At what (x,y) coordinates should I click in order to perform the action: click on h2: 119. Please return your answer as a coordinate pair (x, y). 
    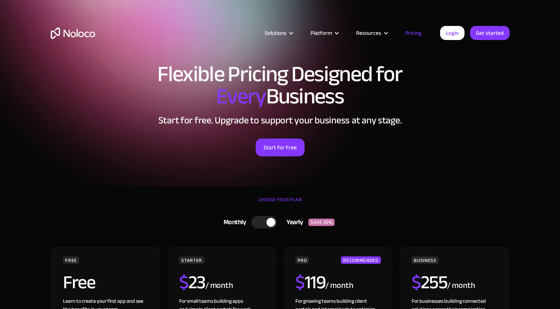
    Looking at the image, I should click on (310, 282).